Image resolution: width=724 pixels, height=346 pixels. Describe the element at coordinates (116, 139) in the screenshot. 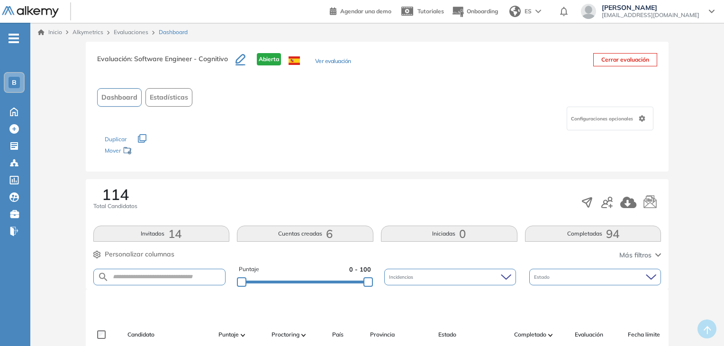

I see `span: Duplicar` at that location.